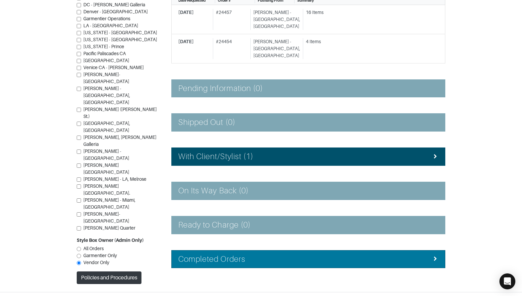  I want to click on div: 4 Items, so click(370, 42).